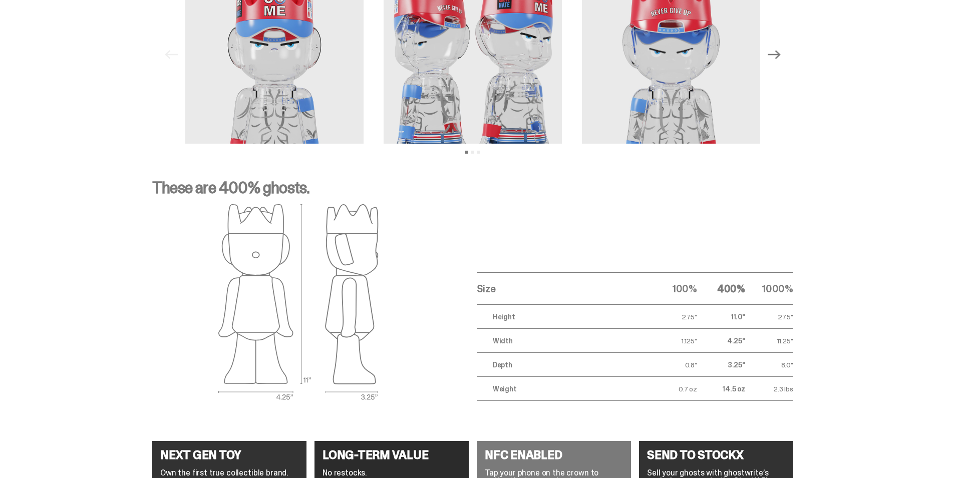 This screenshot has height=478, width=953. Describe the element at coordinates (774, 55) in the screenshot. I see `button: Next` at that location.